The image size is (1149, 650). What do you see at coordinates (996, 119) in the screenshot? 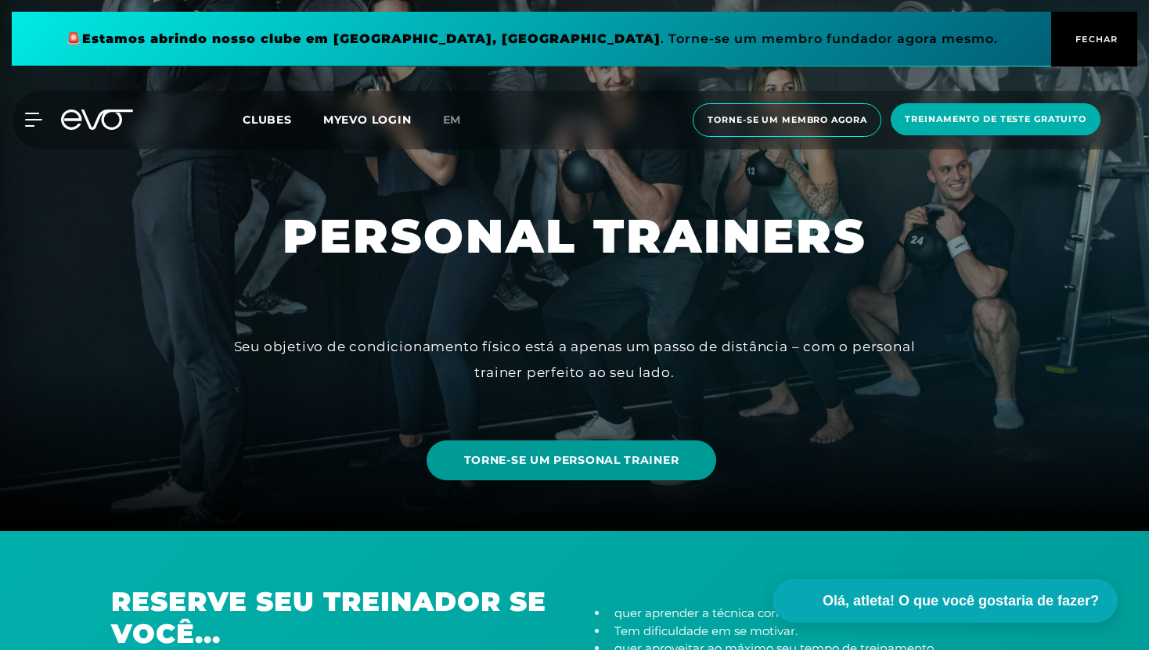
I see `font: Treinamento de teste gratuito` at bounding box center [996, 119].